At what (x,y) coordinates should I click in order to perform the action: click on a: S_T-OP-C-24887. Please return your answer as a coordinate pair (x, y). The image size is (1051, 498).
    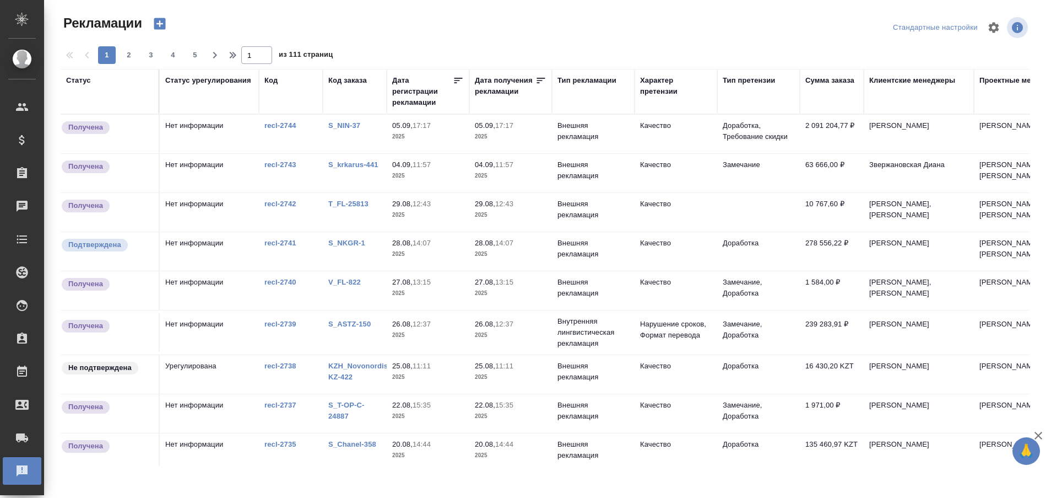
    Looking at the image, I should click on (347, 410).